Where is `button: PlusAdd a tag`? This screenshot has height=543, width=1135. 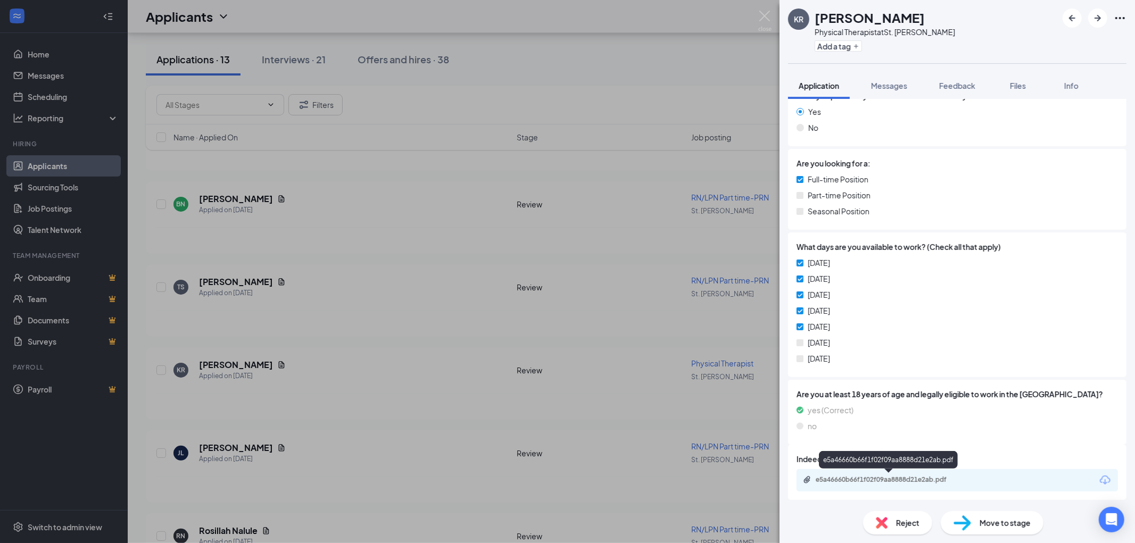
button: PlusAdd a tag is located at coordinates (838, 46).